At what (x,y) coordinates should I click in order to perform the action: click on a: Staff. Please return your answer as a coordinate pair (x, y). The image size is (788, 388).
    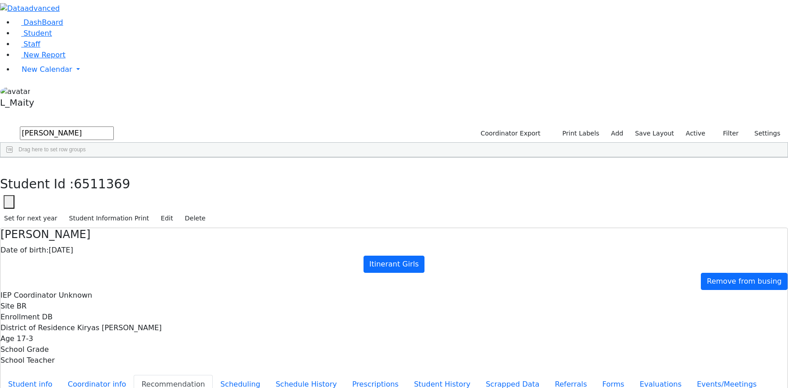
    Looking at the image, I should click on (27, 44).